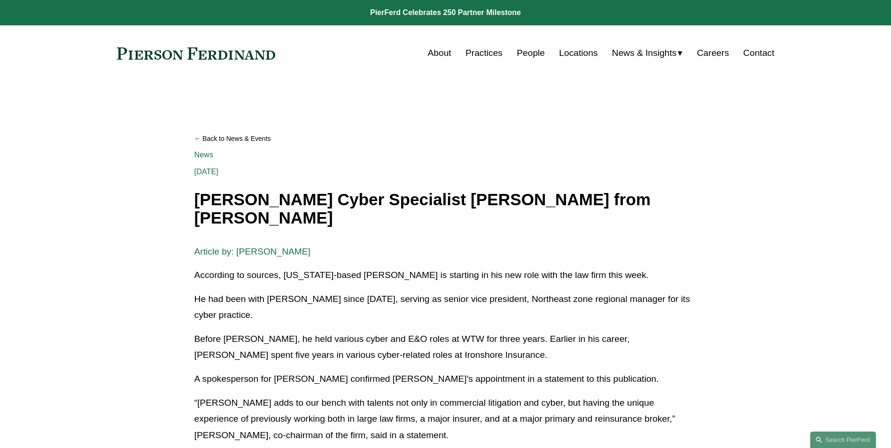 This screenshot has width=891, height=448. What do you see at coordinates (446, 139) in the screenshot?
I see `a: Back to News & Events` at bounding box center [446, 139].